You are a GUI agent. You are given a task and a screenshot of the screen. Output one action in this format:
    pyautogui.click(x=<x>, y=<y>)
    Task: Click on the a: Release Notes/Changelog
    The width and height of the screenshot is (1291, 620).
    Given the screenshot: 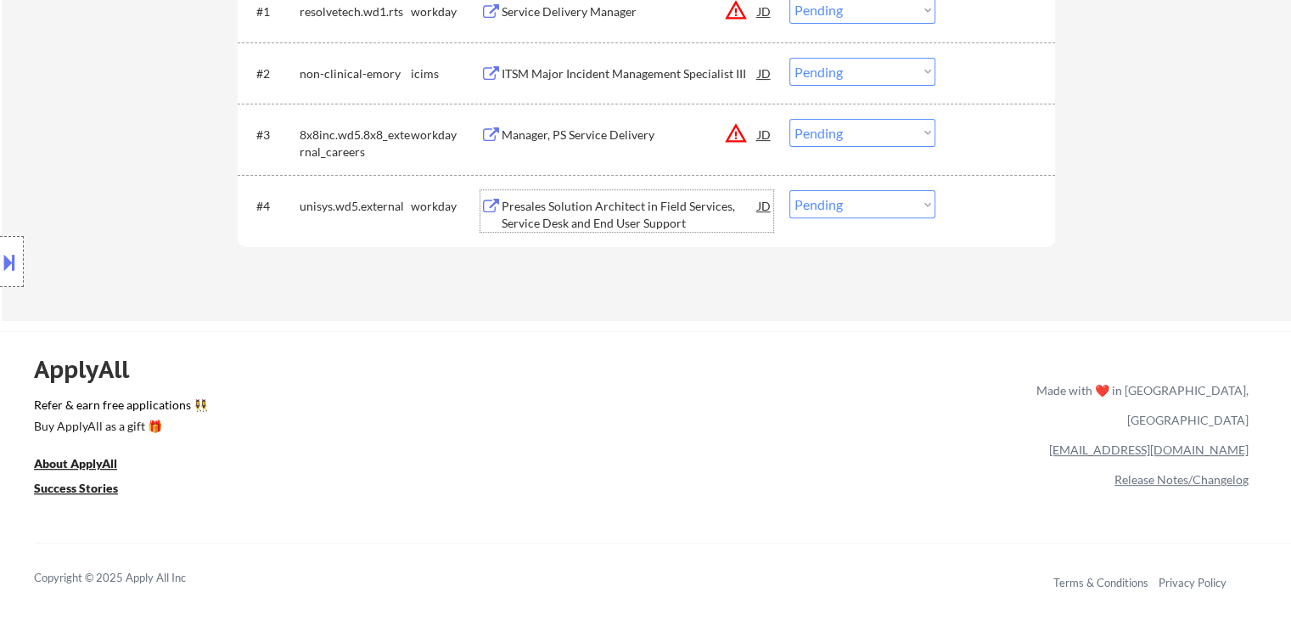 What is the action you would take?
    pyautogui.click(x=1182, y=479)
    